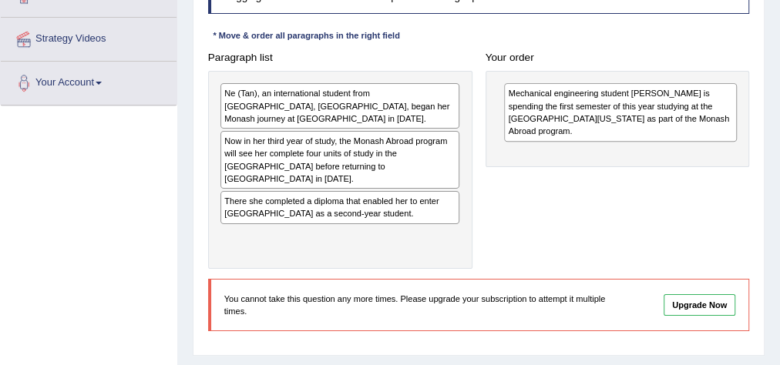 The width and height of the screenshot is (780, 365). Describe the element at coordinates (618, 58) in the screenshot. I see `h4: Your order` at that location.